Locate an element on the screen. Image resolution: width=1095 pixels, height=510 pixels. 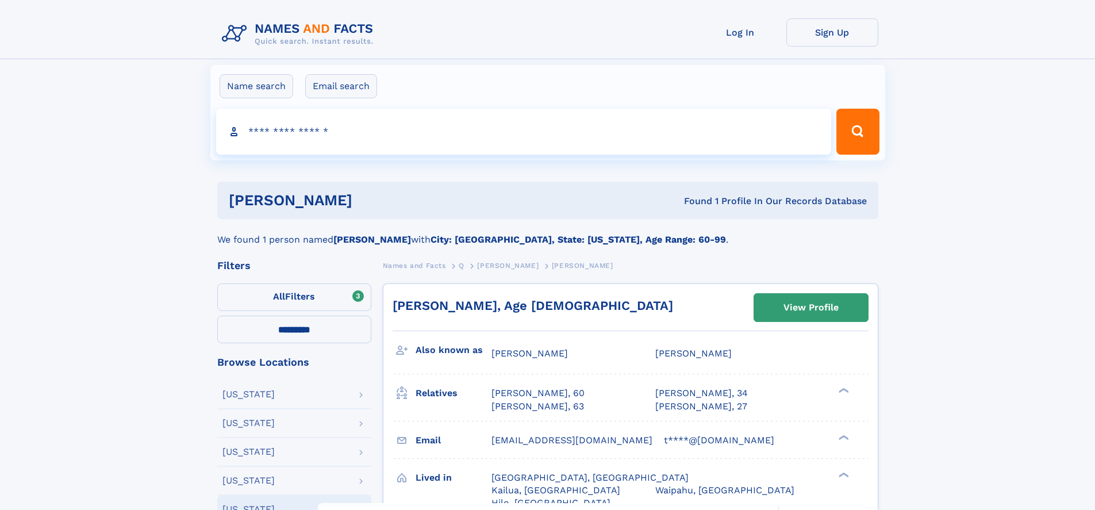
h3: Email is located at coordinates (454, 440).